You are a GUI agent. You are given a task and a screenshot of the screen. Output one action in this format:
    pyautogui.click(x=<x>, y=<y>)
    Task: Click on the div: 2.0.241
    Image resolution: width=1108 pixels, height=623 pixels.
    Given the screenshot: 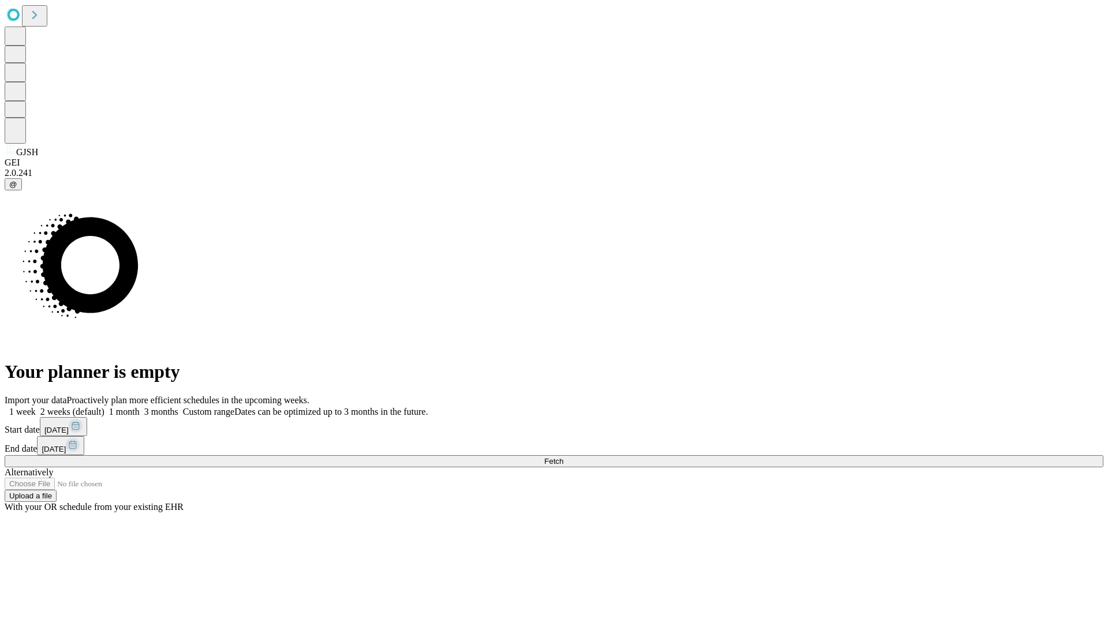 What is the action you would take?
    pyautogui.click(x=554, y=173)
    